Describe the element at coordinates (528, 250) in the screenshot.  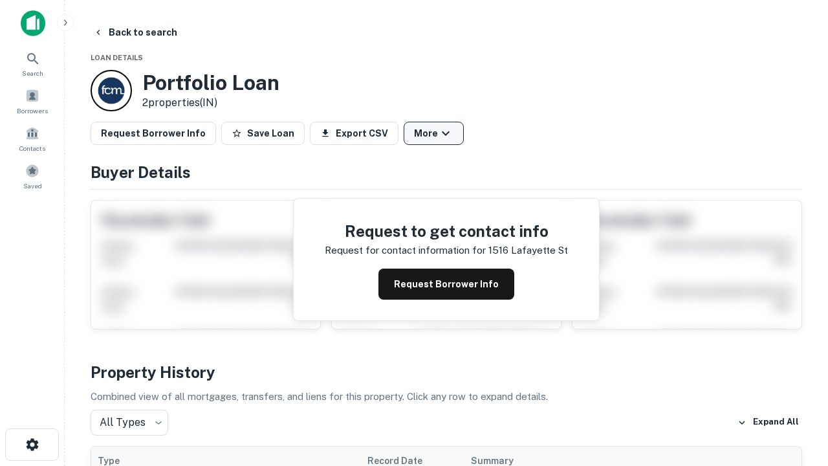
I see `p: 1516 lafayette st` at that location.